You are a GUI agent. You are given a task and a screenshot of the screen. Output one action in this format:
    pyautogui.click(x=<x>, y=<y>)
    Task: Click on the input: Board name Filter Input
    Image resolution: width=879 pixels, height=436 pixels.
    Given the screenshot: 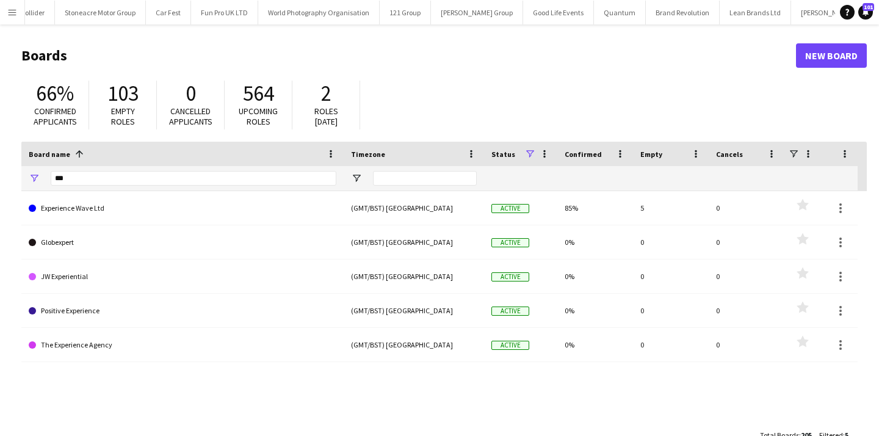 What is the action you would take?
    pyautogui.click(x=194, y=178)
    